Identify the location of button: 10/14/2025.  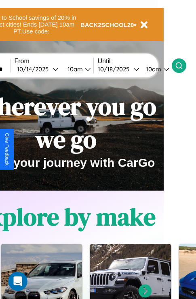
(38, 69).